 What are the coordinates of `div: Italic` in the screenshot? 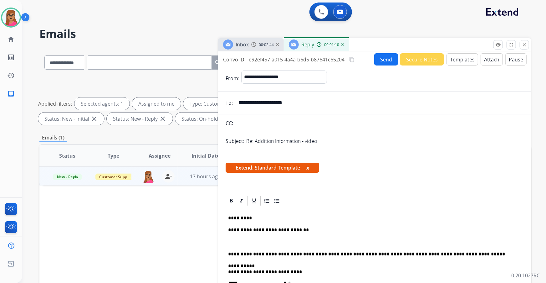 It's located at (241, 201).